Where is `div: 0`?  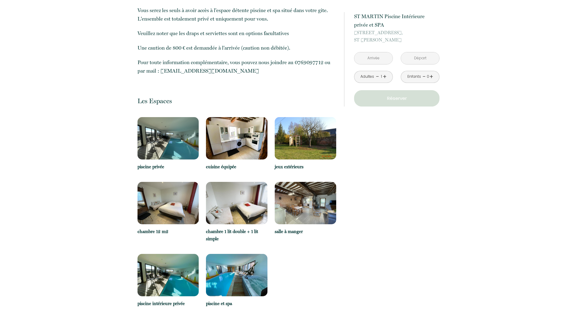 div: 0 is located at coordinates (428, 77).